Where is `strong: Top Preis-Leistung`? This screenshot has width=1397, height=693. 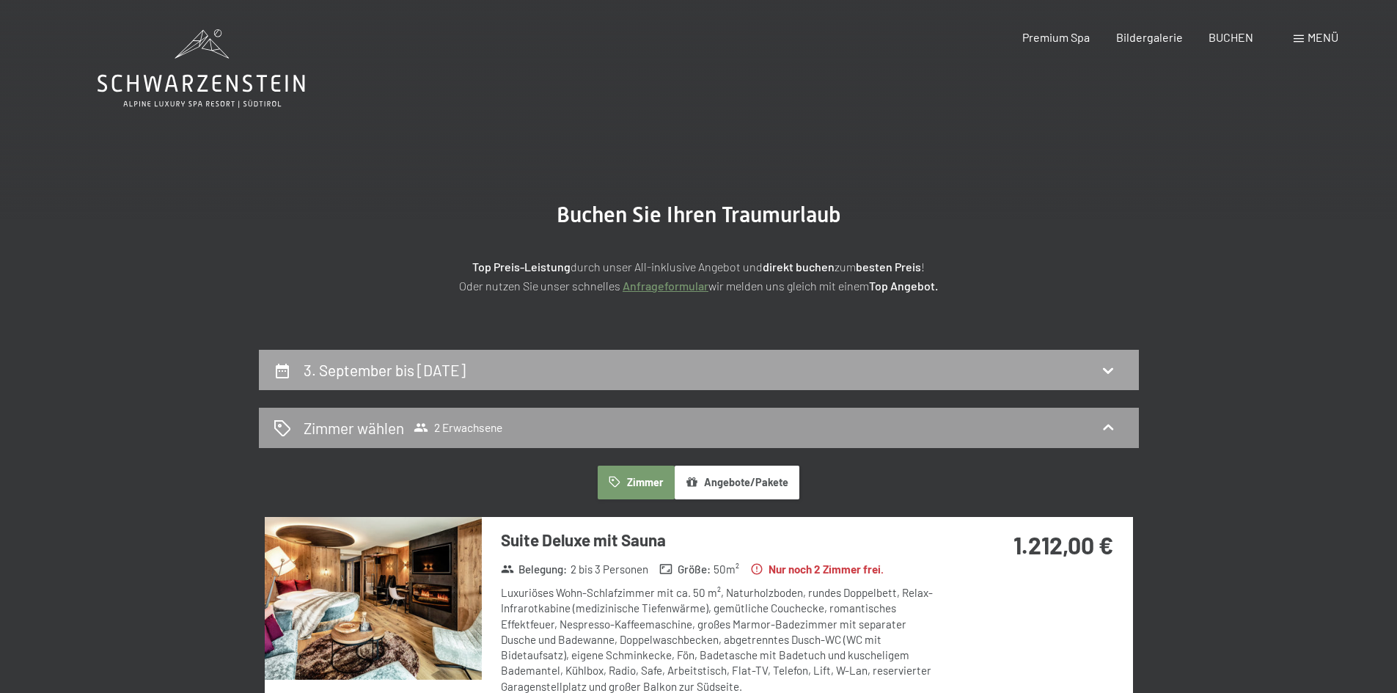
strong: Top Preis-Leistung is located at coordinates (522, 266).